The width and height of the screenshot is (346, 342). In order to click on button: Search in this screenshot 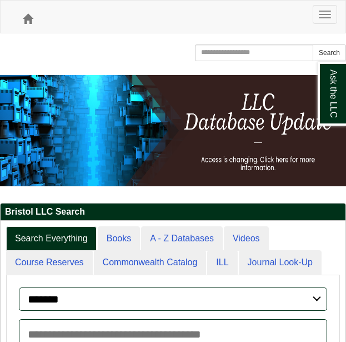, I will do `click(330, 53)`.